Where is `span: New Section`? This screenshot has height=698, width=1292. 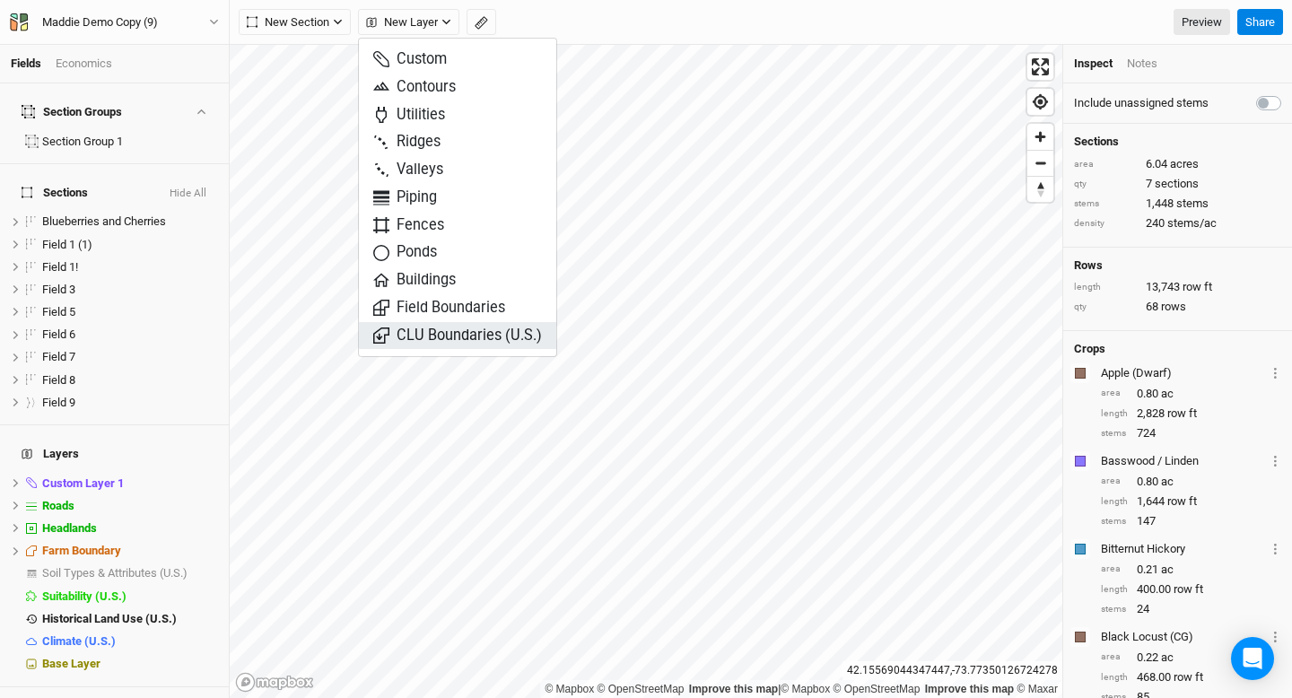 span: New Section is located at coordinates (288, 22).